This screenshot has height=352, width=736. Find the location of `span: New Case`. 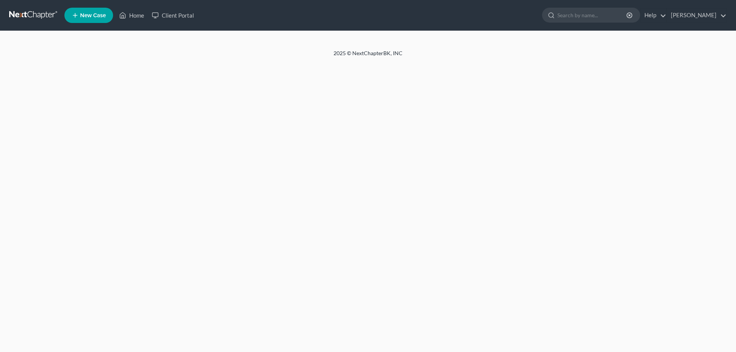

span: New Case is located at coordinates (93, 15).